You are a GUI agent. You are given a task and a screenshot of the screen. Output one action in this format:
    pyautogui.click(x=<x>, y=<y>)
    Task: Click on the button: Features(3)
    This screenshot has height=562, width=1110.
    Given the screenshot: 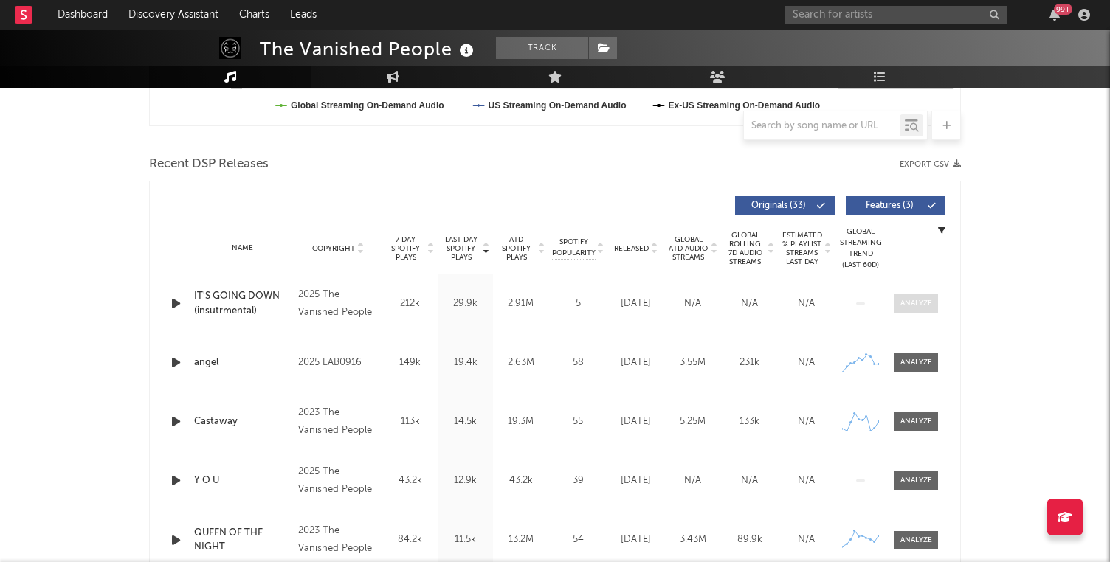 What is the action you would take?
    pyautogui.click(x=895, y=206)
    